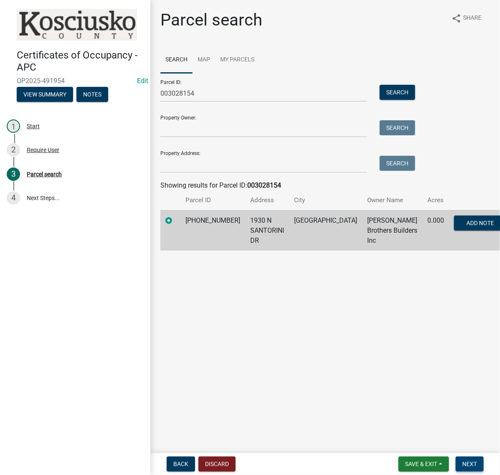  I want to click on div: 2, so click(13, 150).